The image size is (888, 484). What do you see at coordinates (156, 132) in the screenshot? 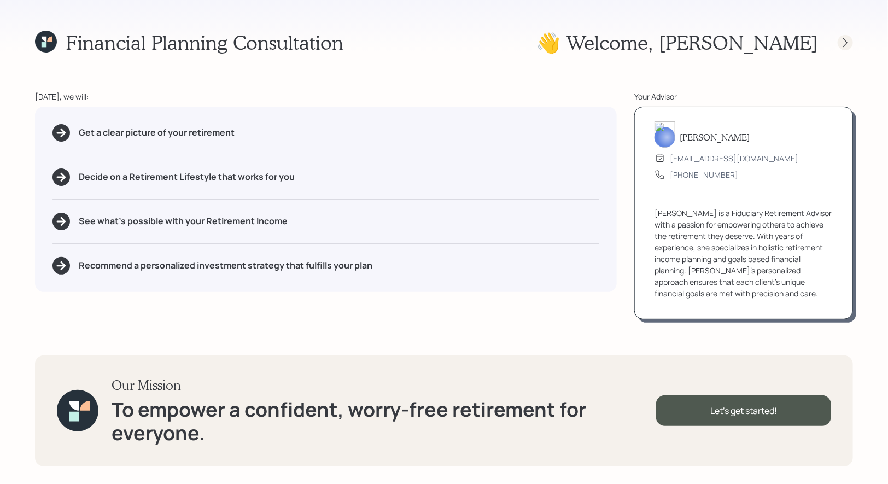
I see `h5: Get a clear picture of your retirement` at bounding box center [156, 132].